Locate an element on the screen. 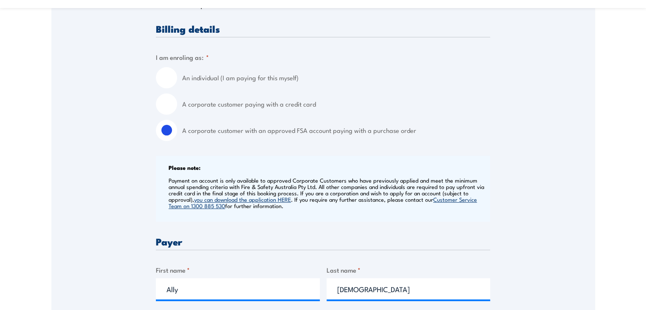  b: Please note: is located at coordinates (184, 167).